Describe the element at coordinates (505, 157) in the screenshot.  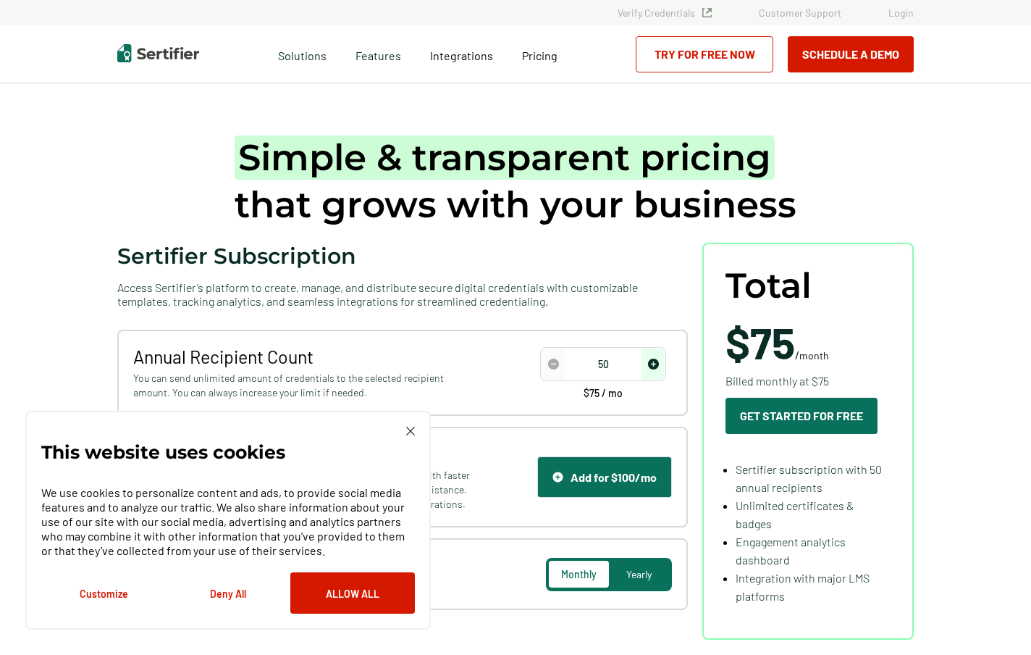
I see `span: Simple & transparent pricing` at that location.